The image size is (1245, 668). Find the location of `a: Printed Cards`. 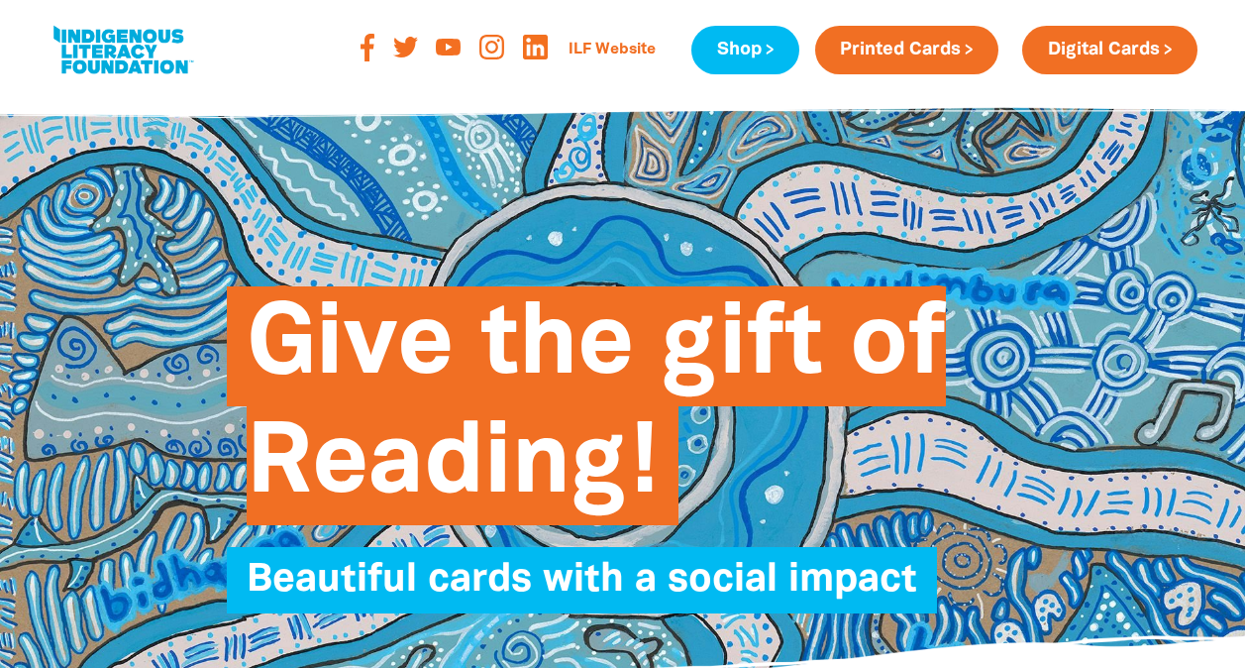

a: Printed Cards is located at coordinates (906, 50).